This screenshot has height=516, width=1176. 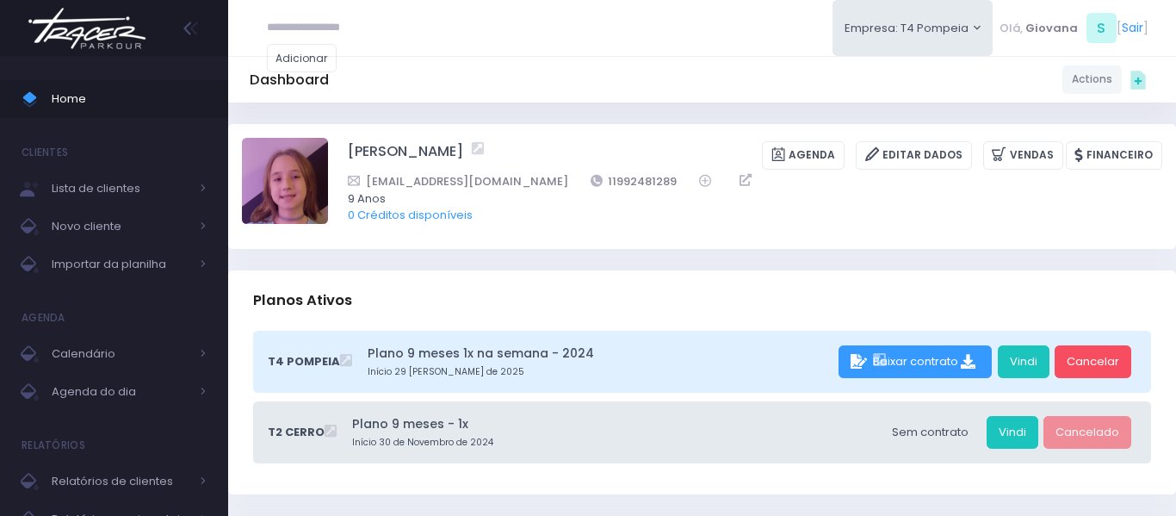 What do you see at coordinates (296, 432) in the screenshot?
I see `span: T2 Cerro` at bounding box center [296, 432].